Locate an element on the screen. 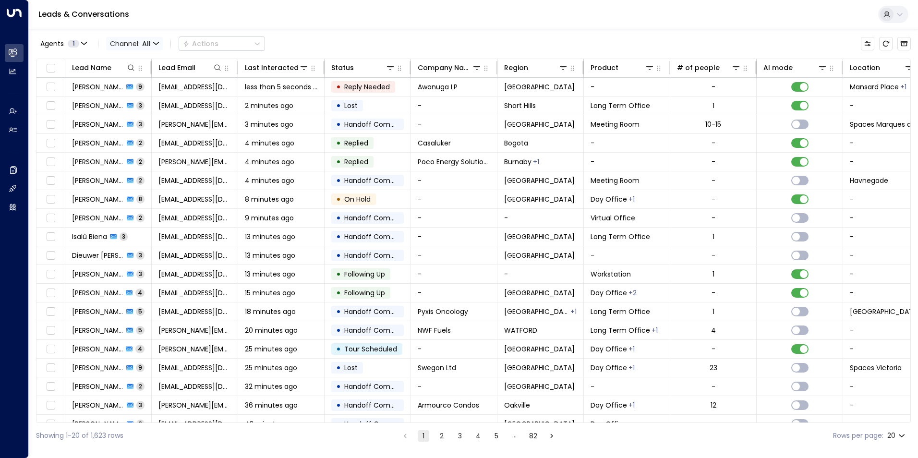 This screenshot has height=458, width=918. span: montjazmine@gmail.com is located at coordinates (195, 106).